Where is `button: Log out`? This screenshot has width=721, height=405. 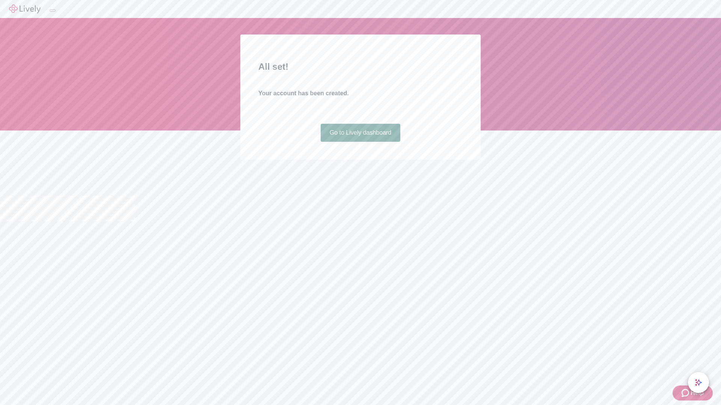 button: Log out is located at coordinates (53, 11).